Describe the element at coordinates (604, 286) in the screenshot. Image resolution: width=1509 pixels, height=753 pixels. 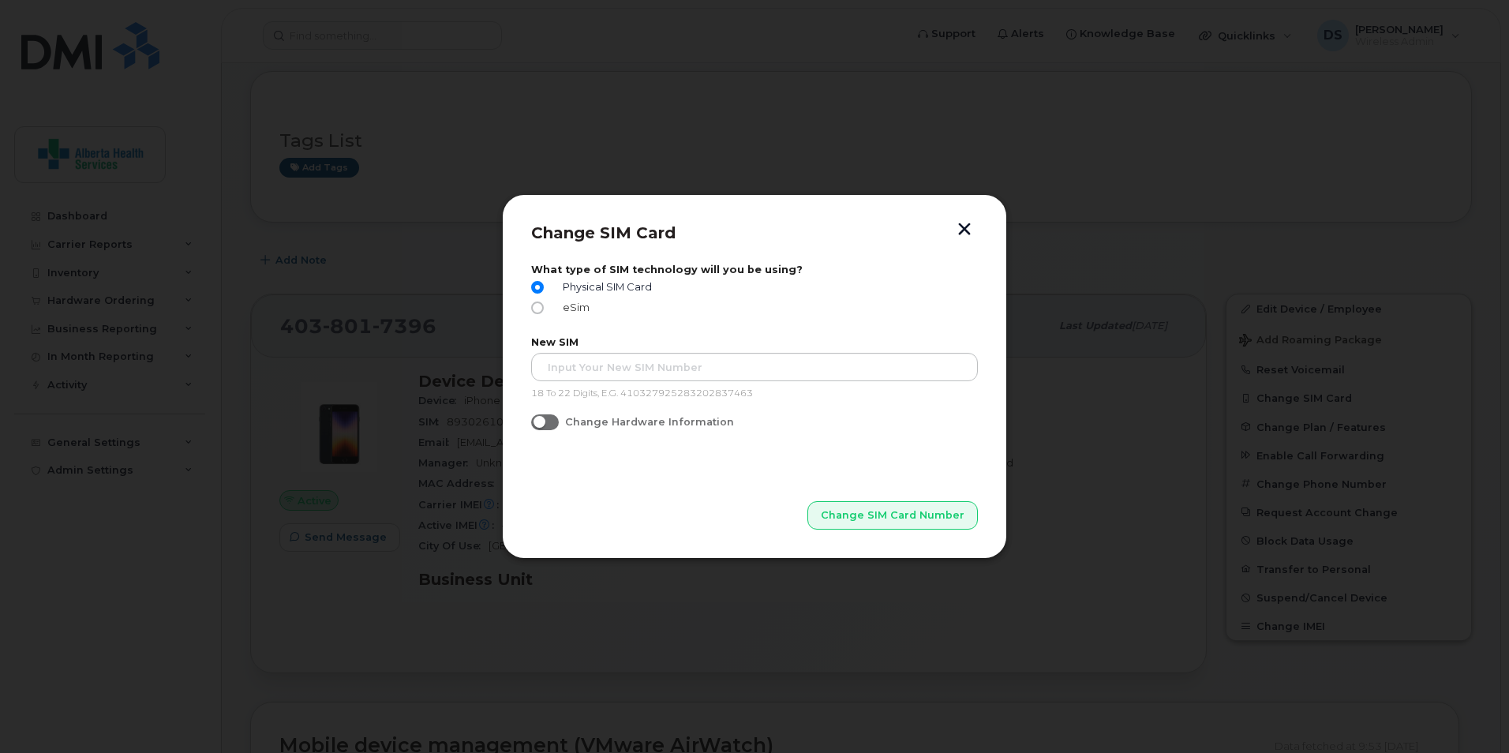
I see `span: Physical SIM Card` at that location.